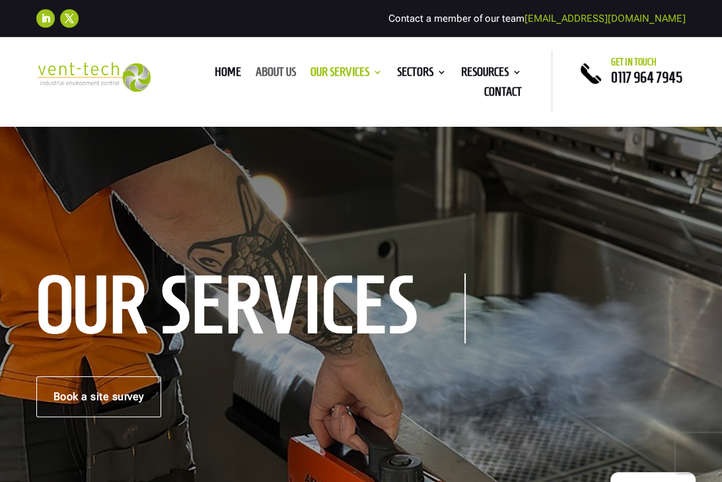 Image resolution: width=722 pixels, height=482 pixels. What do you see at coordinates (421, 75) in the screenshot?
I see `a: Sectors` at bounding box center [421, 75].